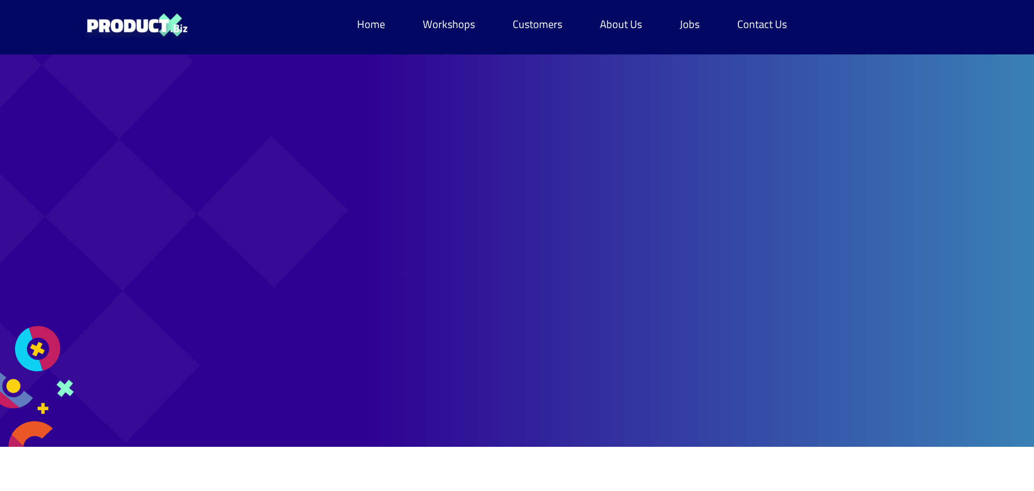 The image size is (1034, 491). I want to click on a: Jobs, so click(690, 24).